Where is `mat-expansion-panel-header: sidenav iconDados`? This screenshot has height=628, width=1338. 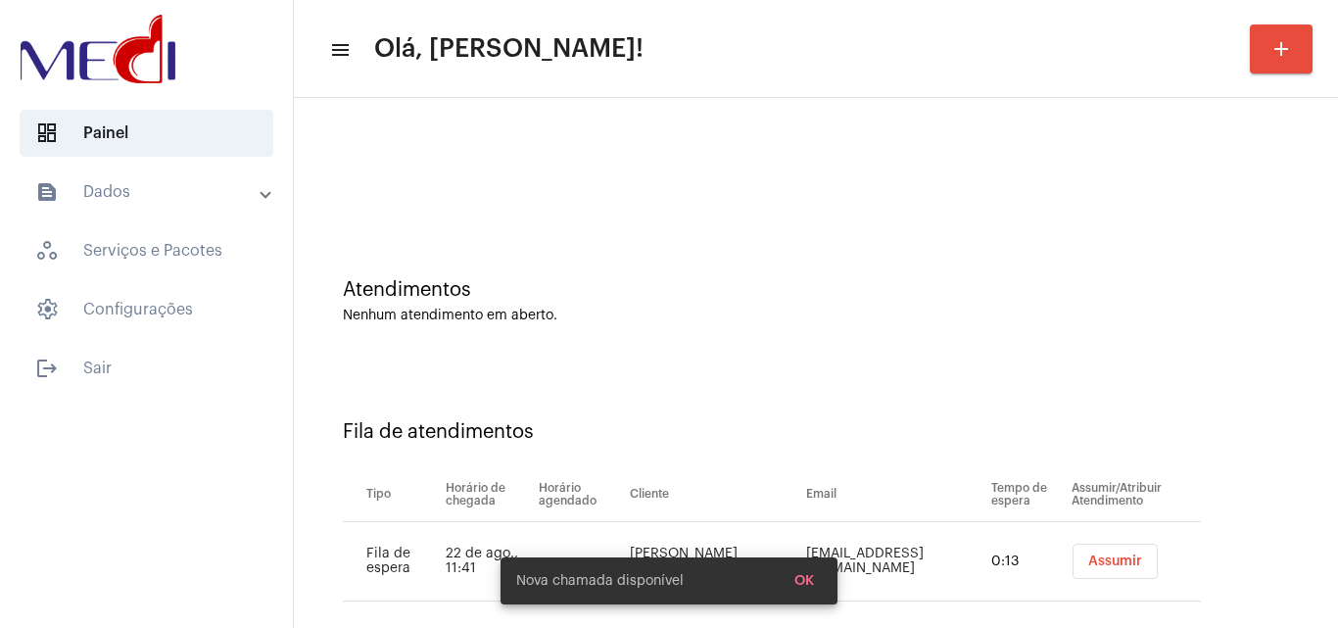
mat-expansion-panel-header: sidenav iconDados is located at coordinates (152, 192).